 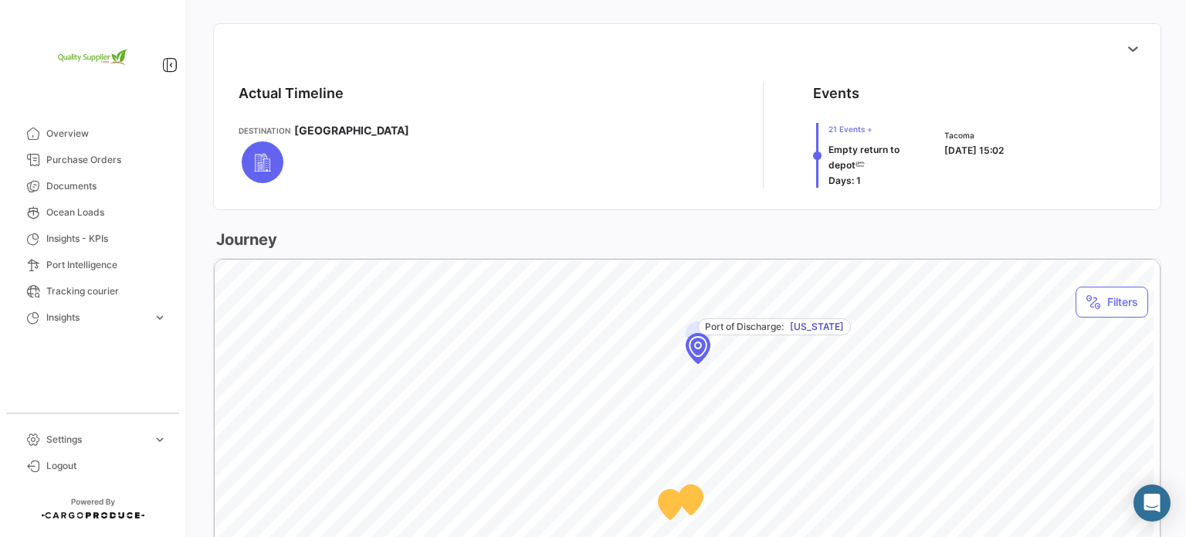 I want to click on a: Tracking courier, so click(x=93, y=291).